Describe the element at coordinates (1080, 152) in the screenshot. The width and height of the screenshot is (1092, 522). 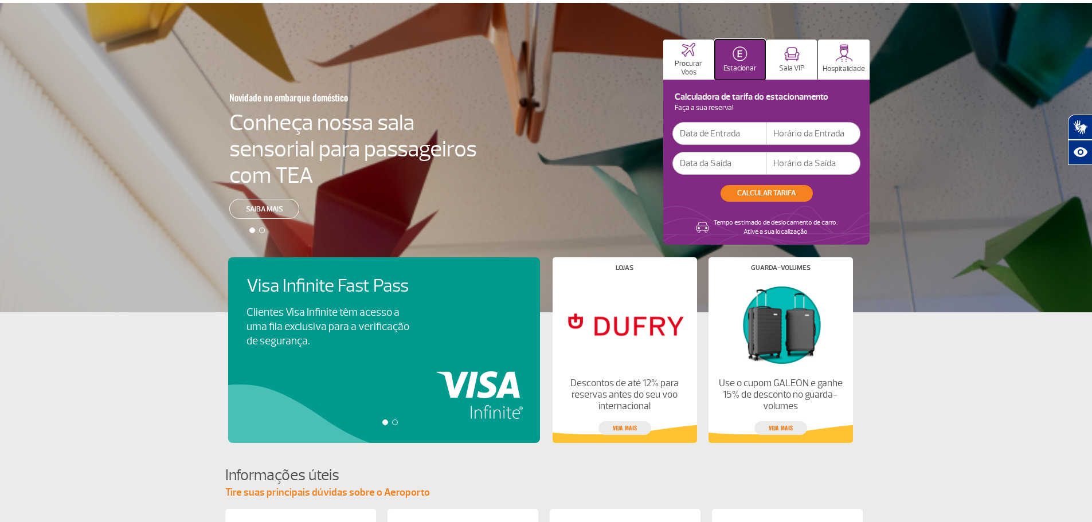
I see `button: Abrir recursos assistivos.` at that location.